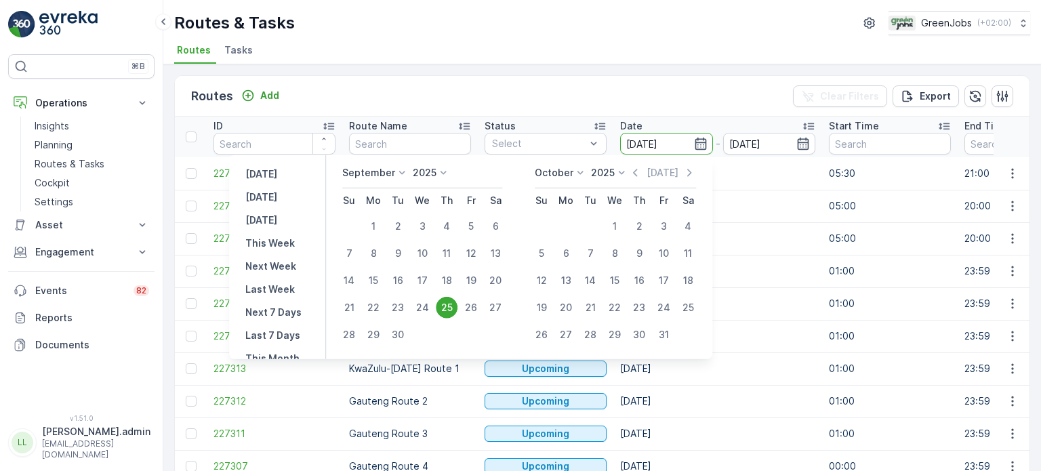  Describe the element at coordinates (546, 434) in the screenshot. I see `p: Upcoming` at that location.